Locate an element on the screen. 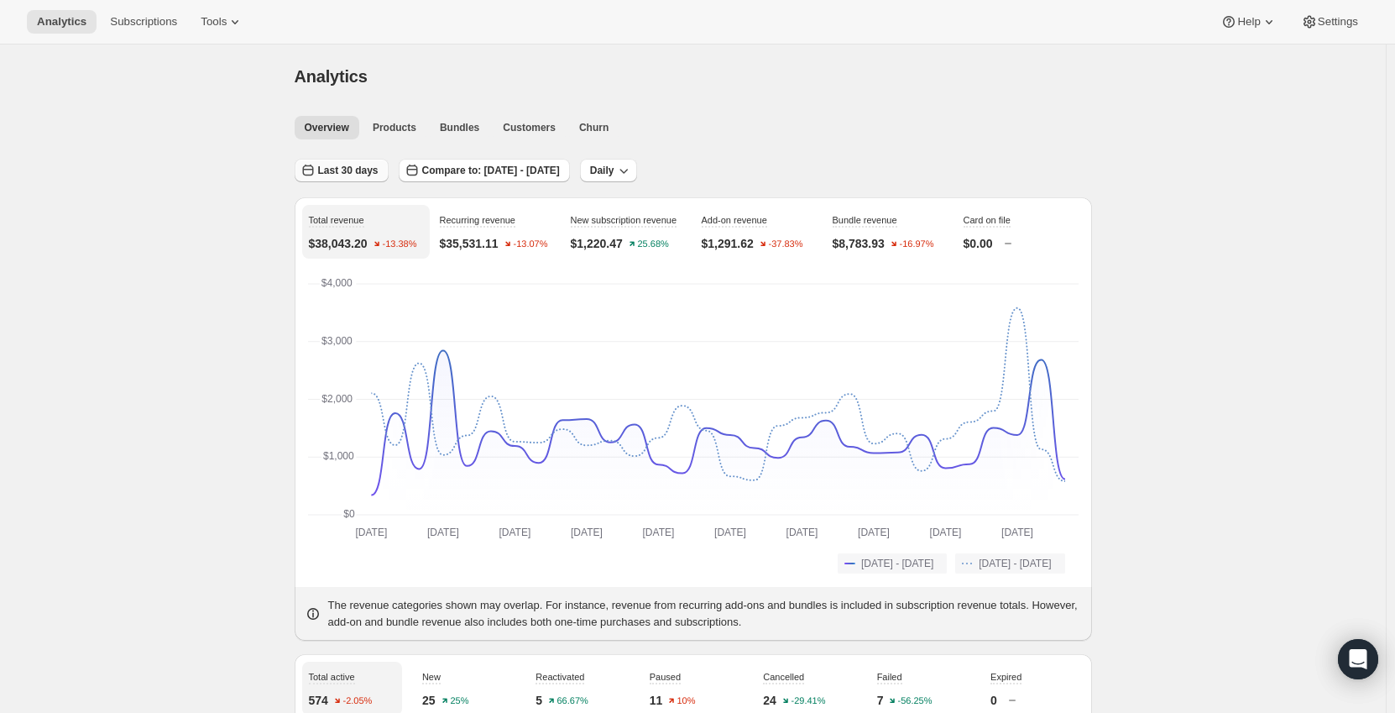 This screenshot has width=1395, height=713. span: Total active is located at coordinates (332, 677).